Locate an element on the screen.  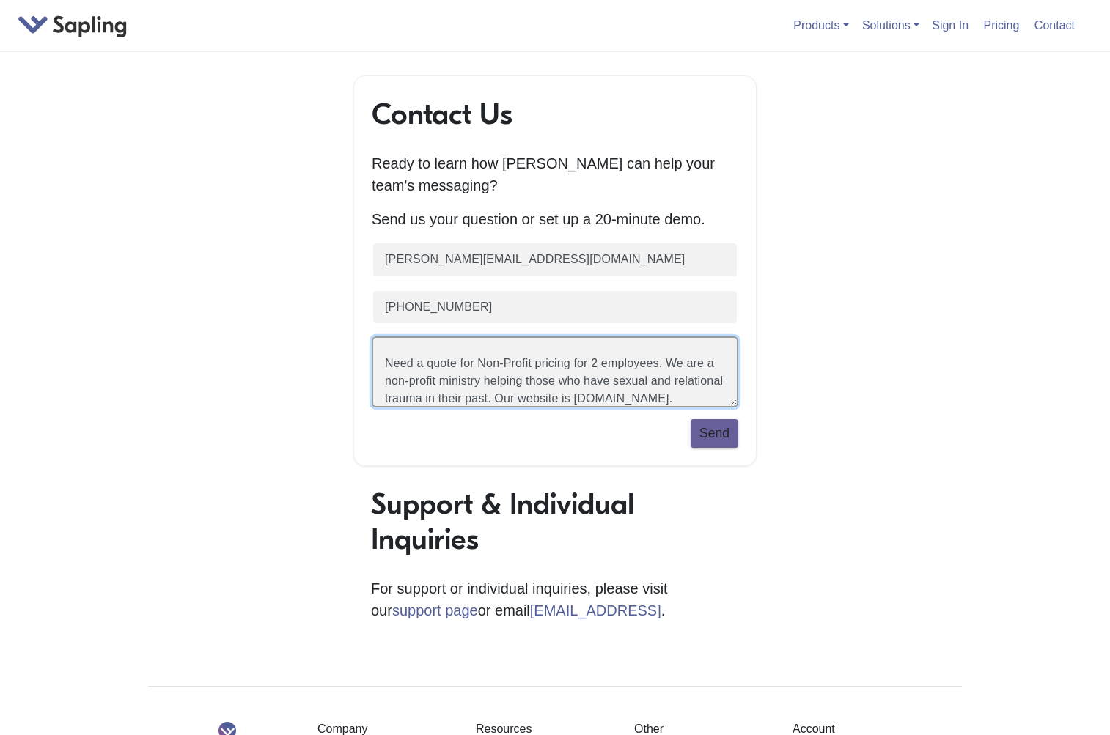
a: support page is located at coordinates (435, 611).